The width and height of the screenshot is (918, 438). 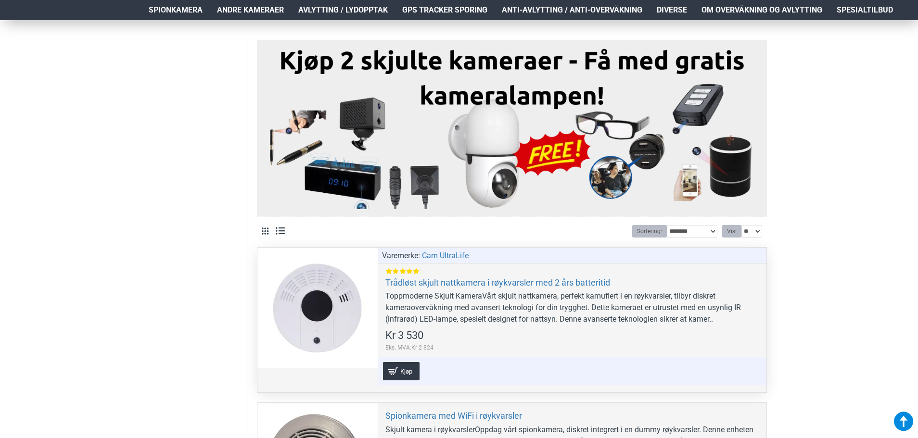 What do you see at coordinates (454, 416) in the screenshot?
I see `a: Spionkamera med WiFi i røykvarsler` at bounding box center [454, 416].